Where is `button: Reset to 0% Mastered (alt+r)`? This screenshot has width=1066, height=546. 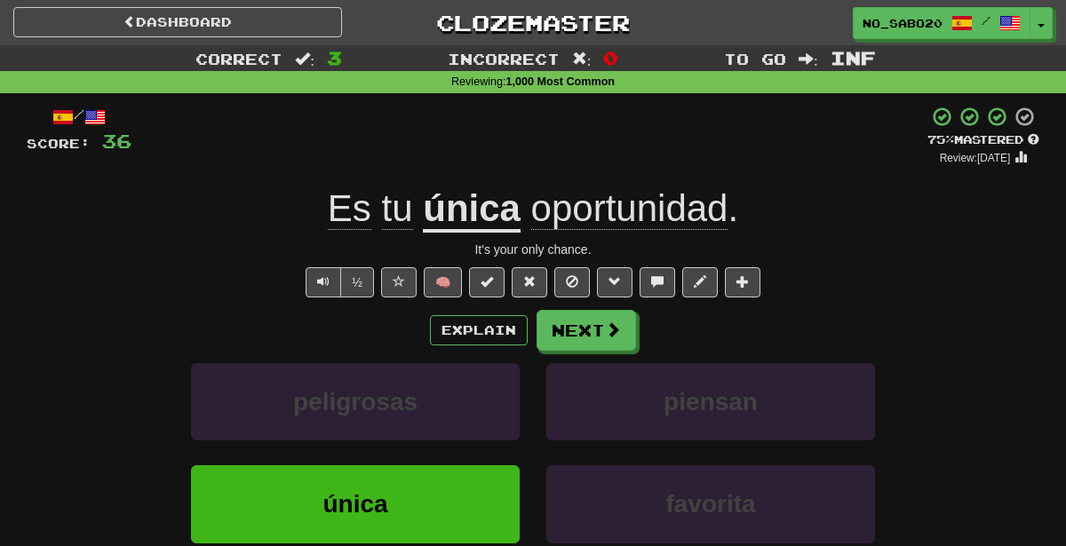 button: Reset to 0% Mastered (alt+r) is located at coordinates (529, 282).